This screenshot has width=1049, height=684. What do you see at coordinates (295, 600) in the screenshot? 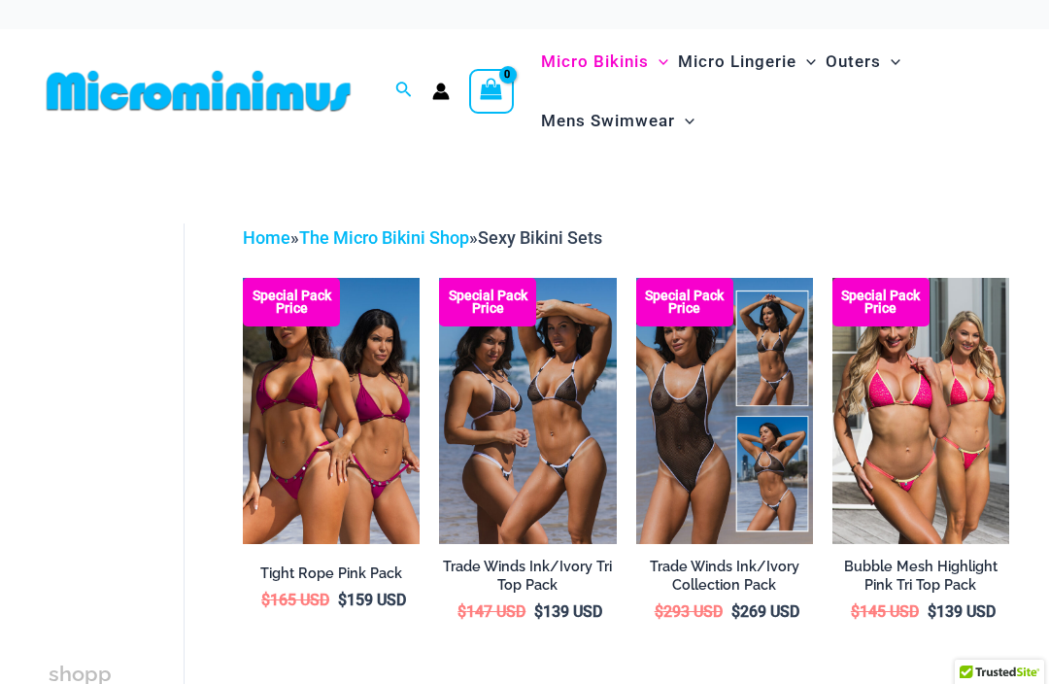
I see `bdi: 165 USD` at bounding box center [295, 600].